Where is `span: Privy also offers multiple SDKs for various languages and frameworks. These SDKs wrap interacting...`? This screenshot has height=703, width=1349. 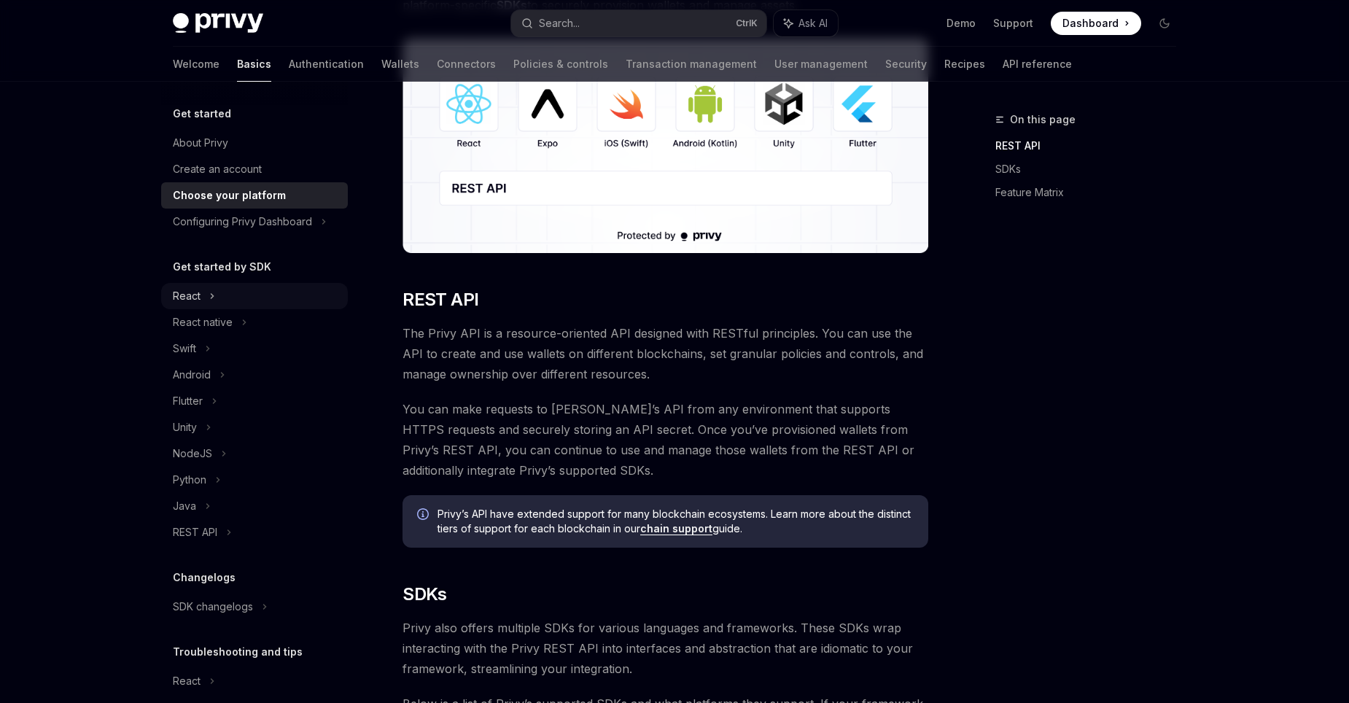 span: Privy also offers multiple SDKs for various languages and frameworks. These SDKs wrap interacting... is located at coordinates (665, 648).